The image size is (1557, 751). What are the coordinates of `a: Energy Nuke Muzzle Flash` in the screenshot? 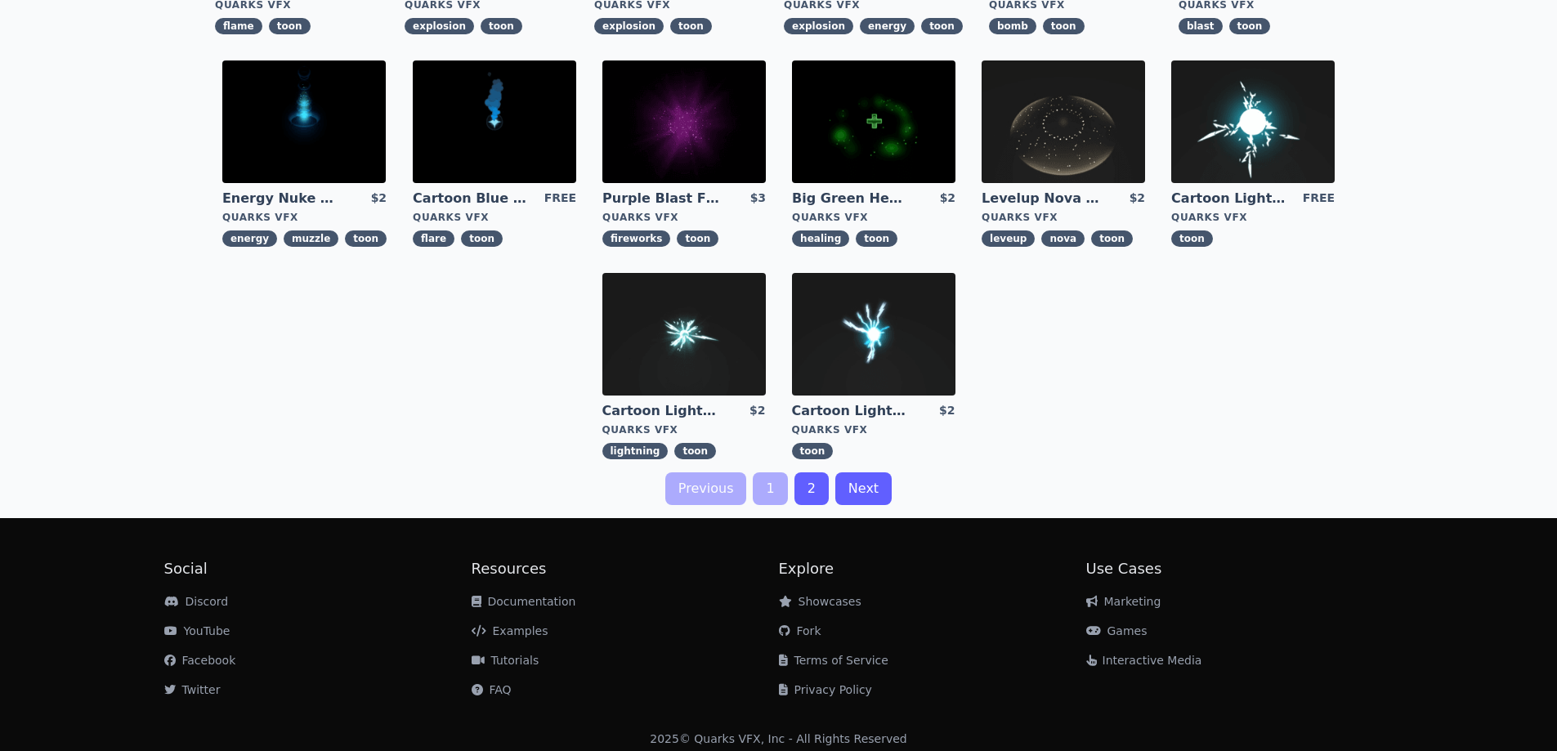 It's located at (281, 199).